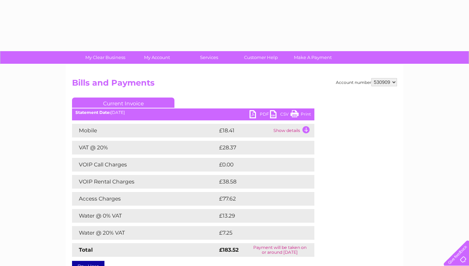 The height and width of the screenshot is (266, 469). Describe the element at coordinates (145, 148) in the screenshot. I see `td: VAT @ 20%` at that location.